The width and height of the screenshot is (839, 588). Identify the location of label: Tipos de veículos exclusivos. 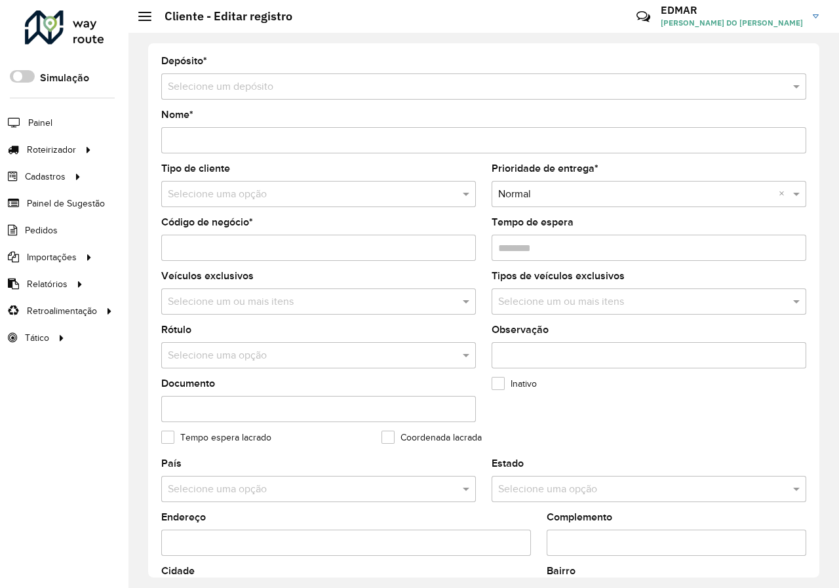
(558, 276).